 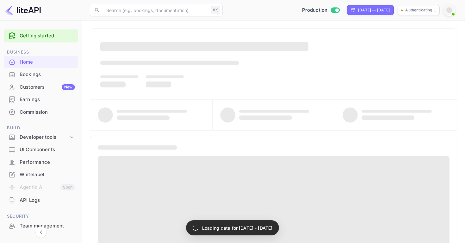 What do you see at coordinates (41, 128) in the screenshot?
I see `span: Build` at bounding box center [41, 128].